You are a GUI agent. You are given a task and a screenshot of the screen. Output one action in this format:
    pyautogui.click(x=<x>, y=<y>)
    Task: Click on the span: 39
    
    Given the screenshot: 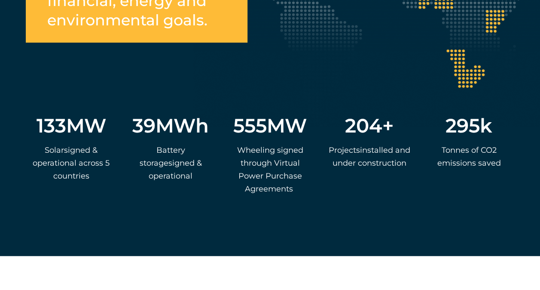 What is the action you would take?
    pyautogui.click(x=144, y=125)
    